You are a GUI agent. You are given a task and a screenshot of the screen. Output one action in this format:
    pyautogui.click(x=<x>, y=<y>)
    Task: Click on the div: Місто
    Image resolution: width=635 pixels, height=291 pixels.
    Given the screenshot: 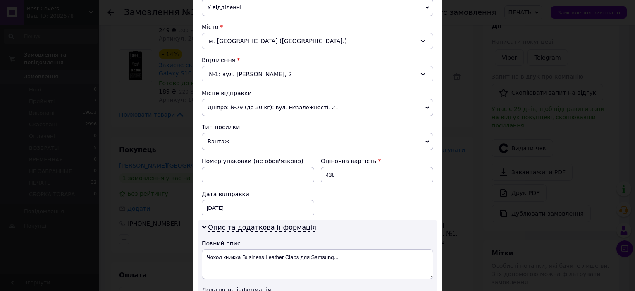 What is the action you would take?
    pyautogui.click(x=317, y=27)
    